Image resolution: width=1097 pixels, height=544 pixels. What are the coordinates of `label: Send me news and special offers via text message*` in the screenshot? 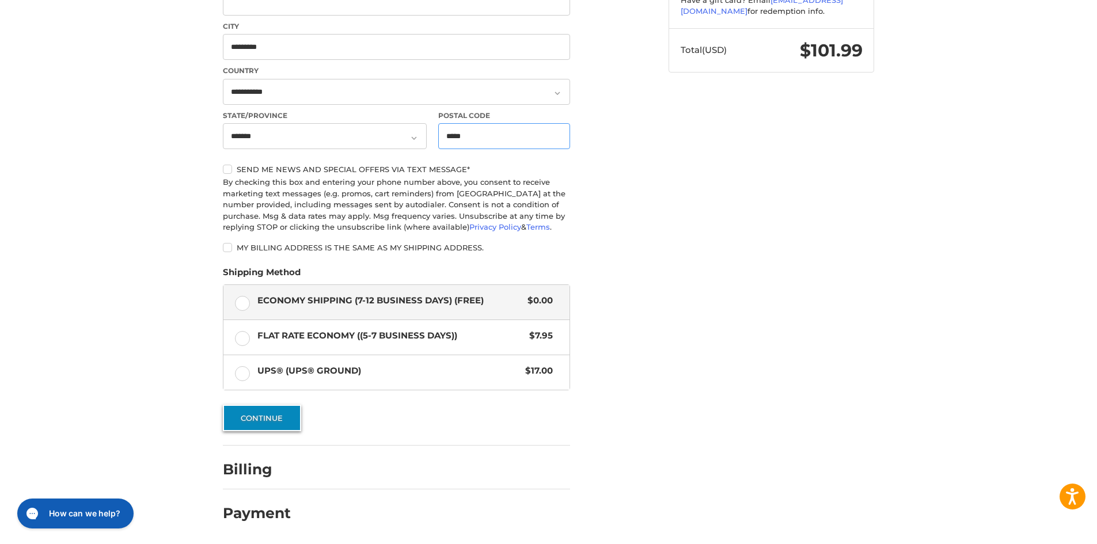 It's located at (396, 169).